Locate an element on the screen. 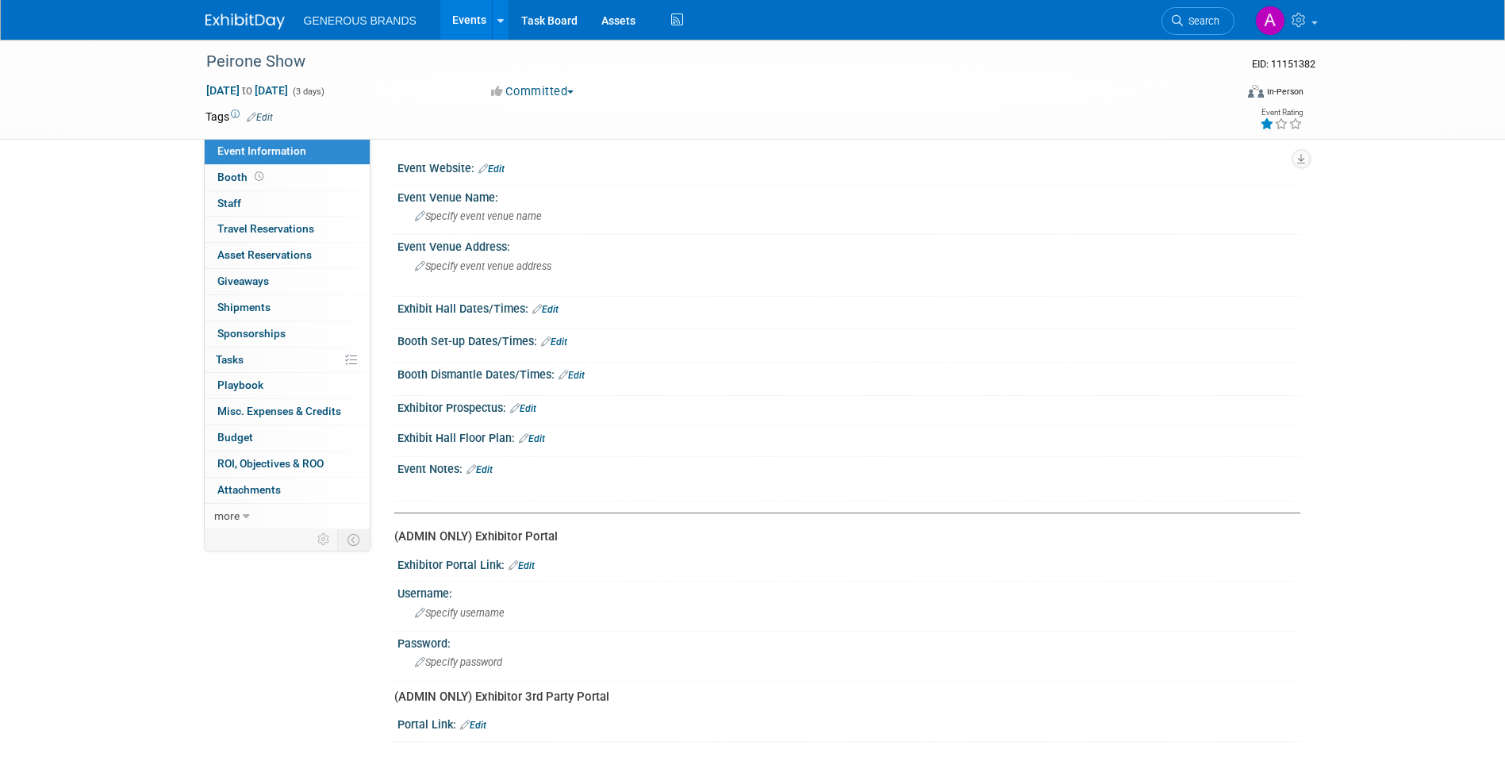  span: Event Information is located at coordinates (262, 151).